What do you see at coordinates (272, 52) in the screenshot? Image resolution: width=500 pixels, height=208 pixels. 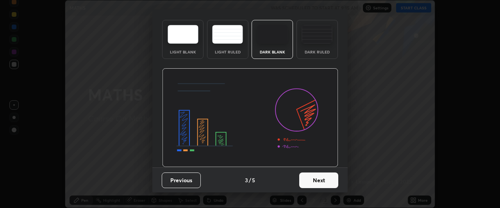 I see `div: Dark Blank` at bounding box center [272, 52].